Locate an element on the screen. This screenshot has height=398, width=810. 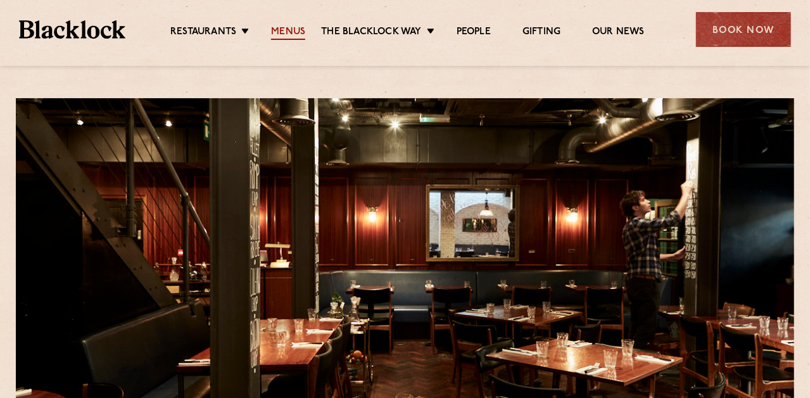
a: Gifting is located at coordinates (542, 33).